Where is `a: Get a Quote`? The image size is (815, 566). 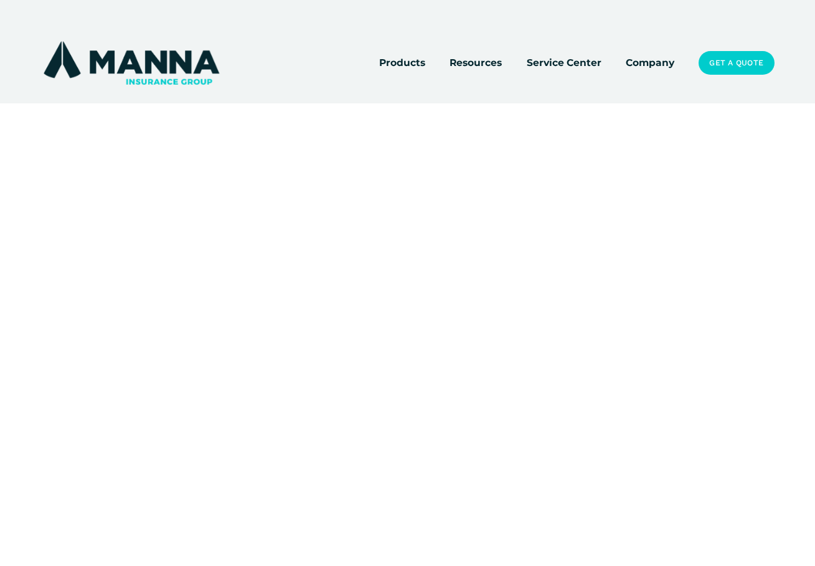 a: Get a Quote is located at coordinates (737, 62).